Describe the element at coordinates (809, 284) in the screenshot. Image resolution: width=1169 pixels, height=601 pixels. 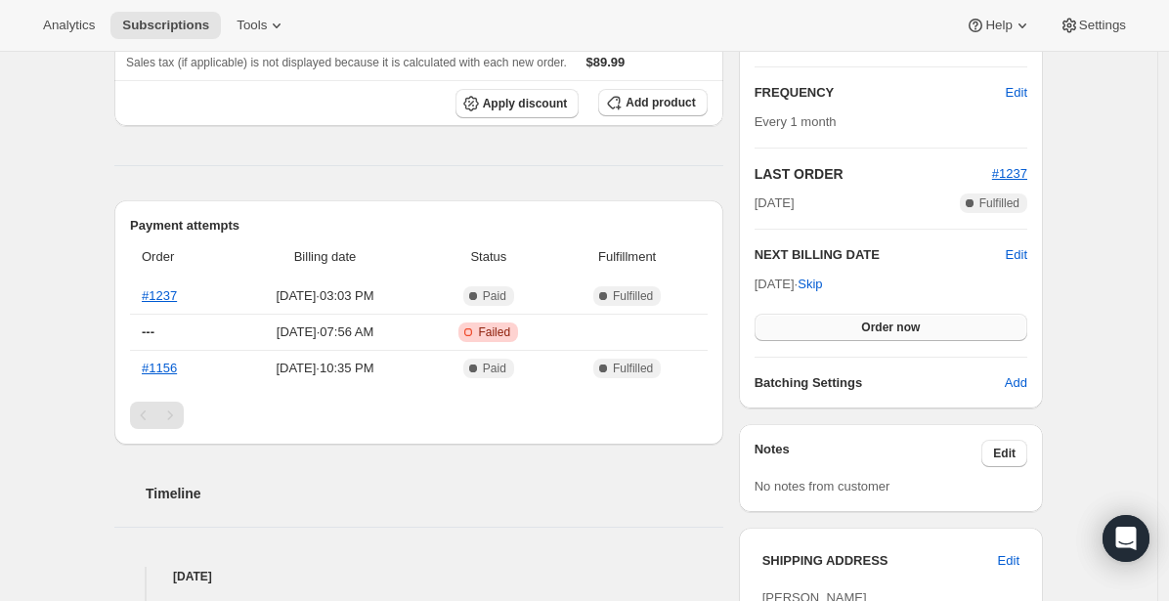
I see `span: Skip` at that location.